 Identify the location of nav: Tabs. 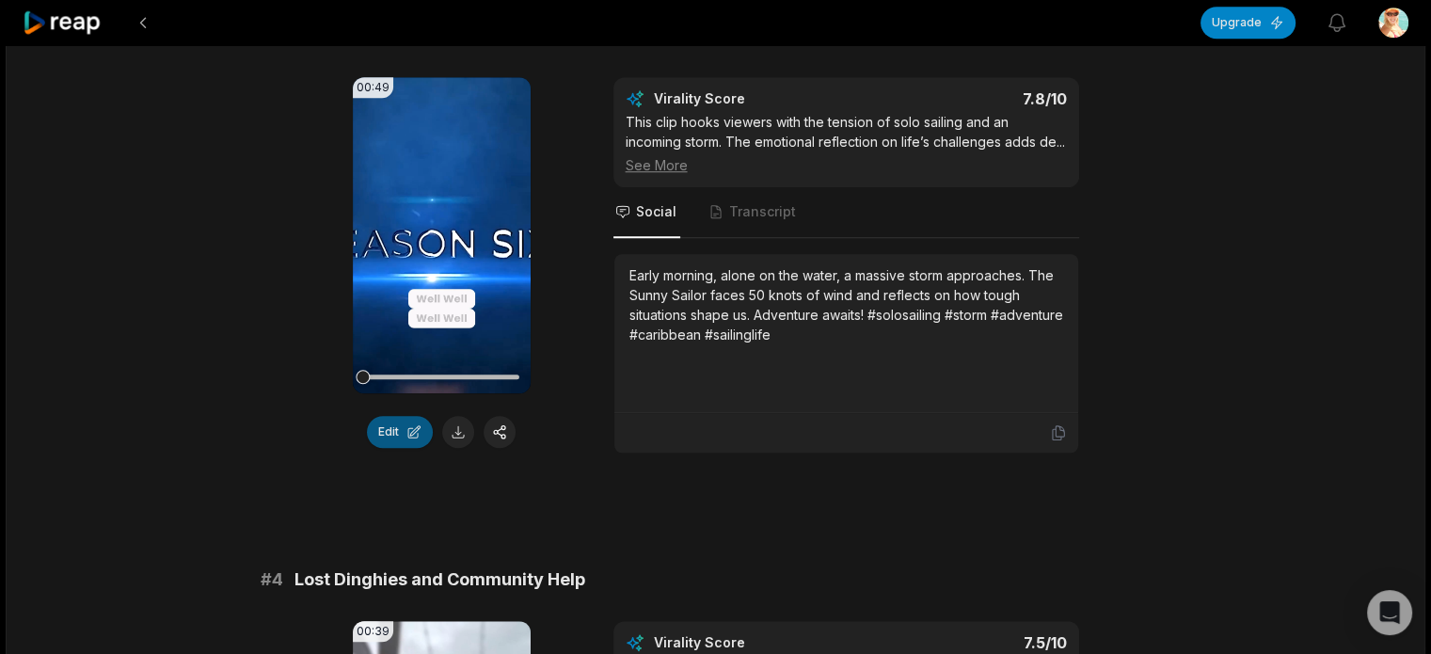
(846, 213).